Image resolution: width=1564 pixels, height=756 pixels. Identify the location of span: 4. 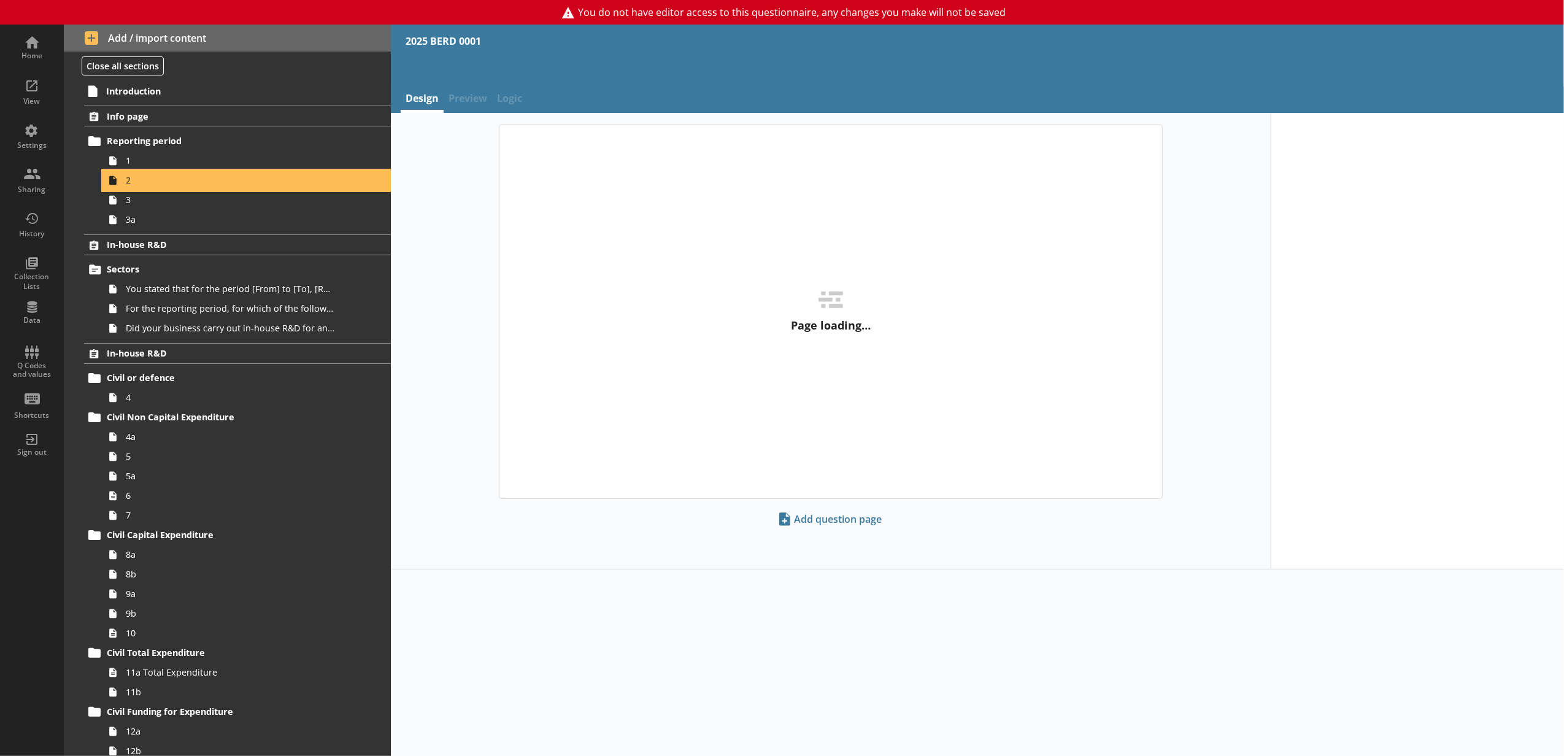
(230, 397).